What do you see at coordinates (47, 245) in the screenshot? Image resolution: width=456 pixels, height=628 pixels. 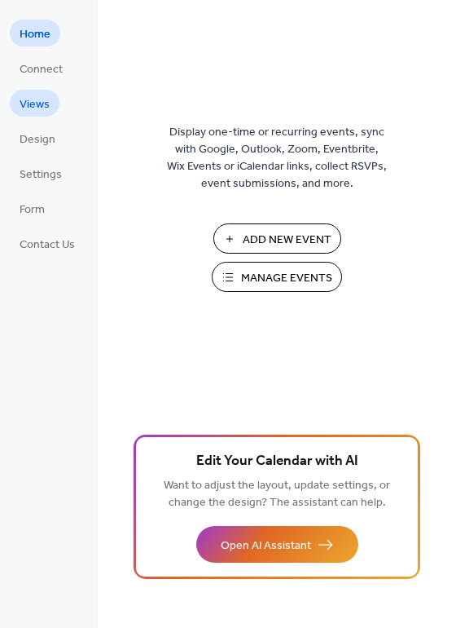 I see `span: Contact Us` at bounding box center [47, 245].